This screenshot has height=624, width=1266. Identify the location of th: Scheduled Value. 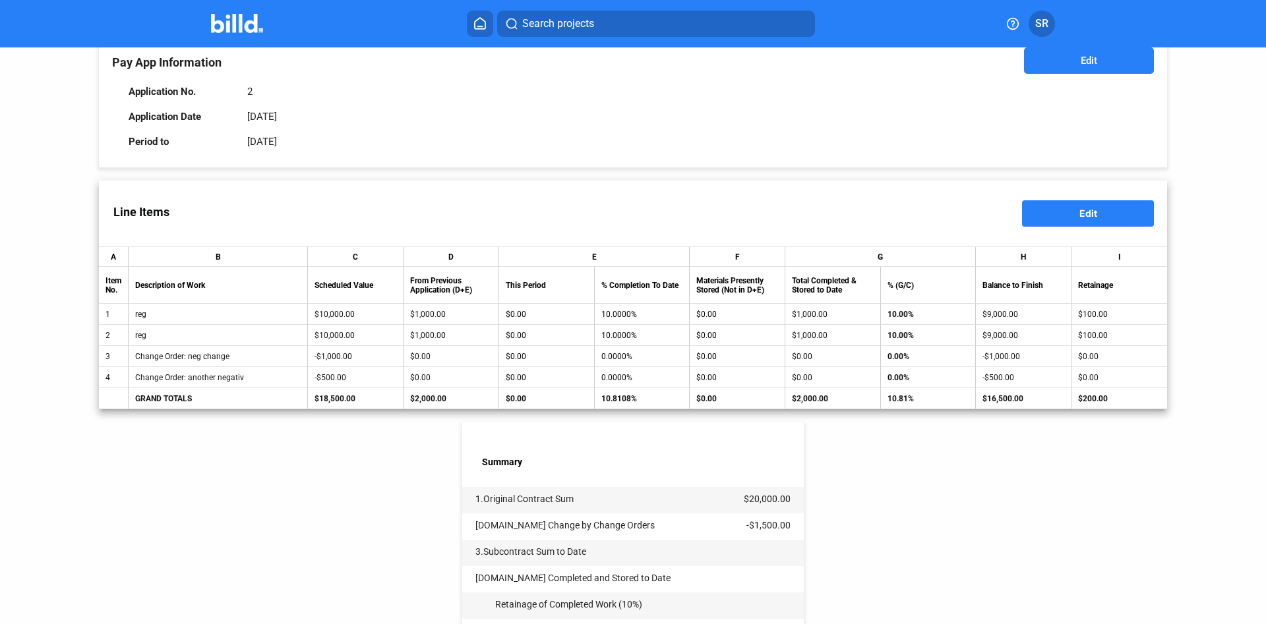
(355, 285).